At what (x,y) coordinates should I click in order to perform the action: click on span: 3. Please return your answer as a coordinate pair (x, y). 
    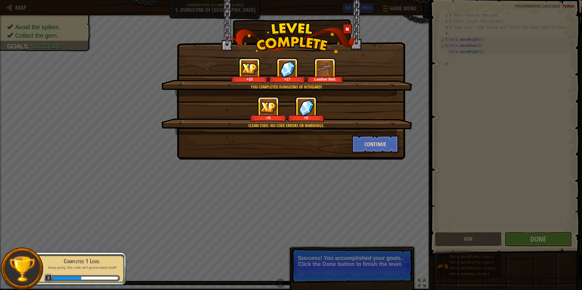
    Looking at the image, I should click on (48, 278).